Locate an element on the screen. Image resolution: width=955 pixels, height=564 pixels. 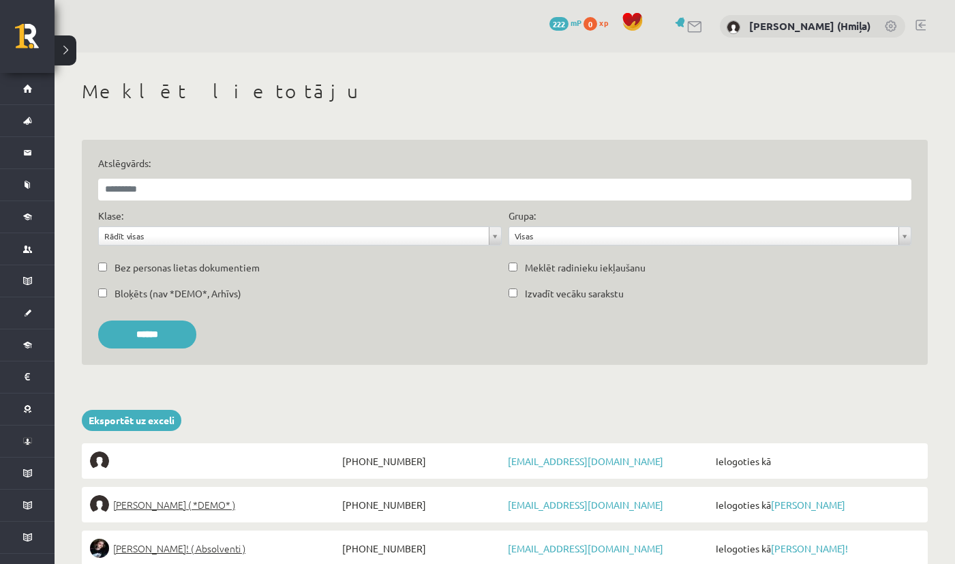
a: 222 mP is located at coordinates (565, 22).